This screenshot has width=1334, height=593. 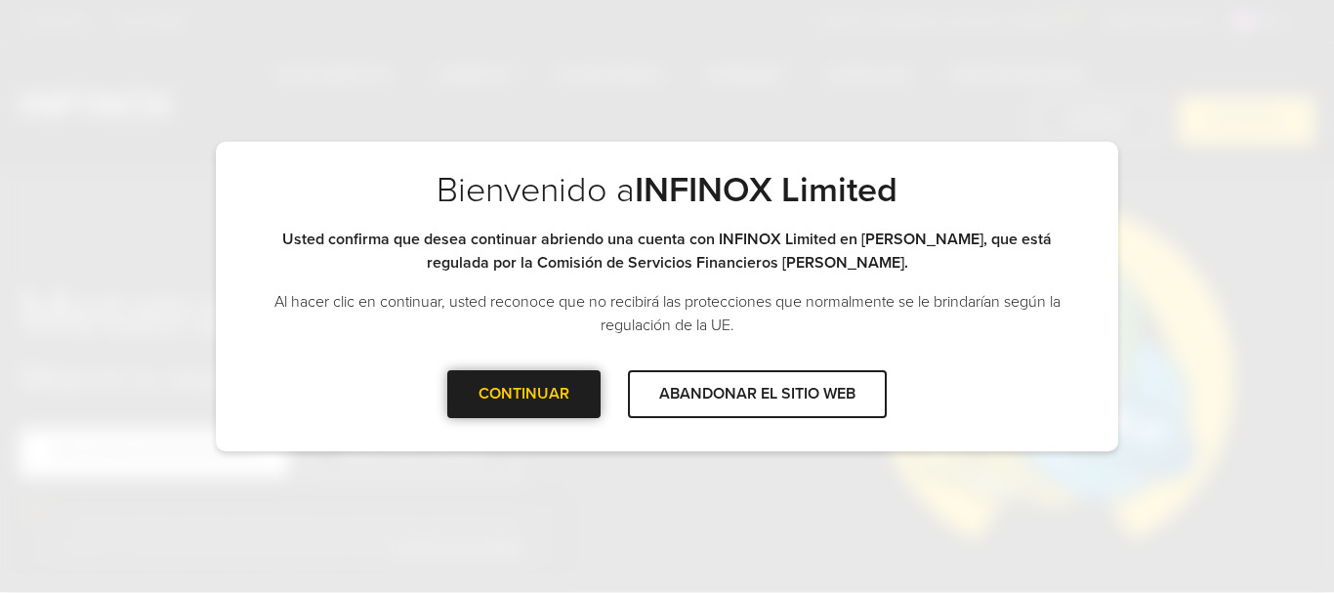 I want to click on font: Al hacer clic en continuar, usted reconoce que no recibirá las protecciones que normalmente se le..., so click(x=667, y=313).